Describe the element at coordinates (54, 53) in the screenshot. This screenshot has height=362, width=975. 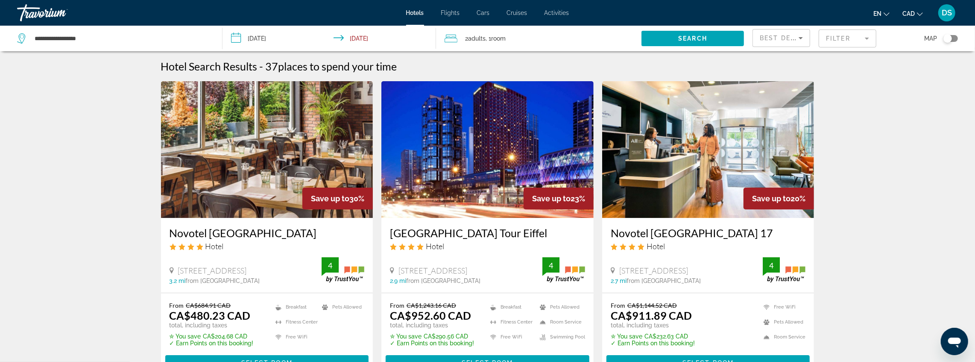
I see `div: Domain Overview` at that location.